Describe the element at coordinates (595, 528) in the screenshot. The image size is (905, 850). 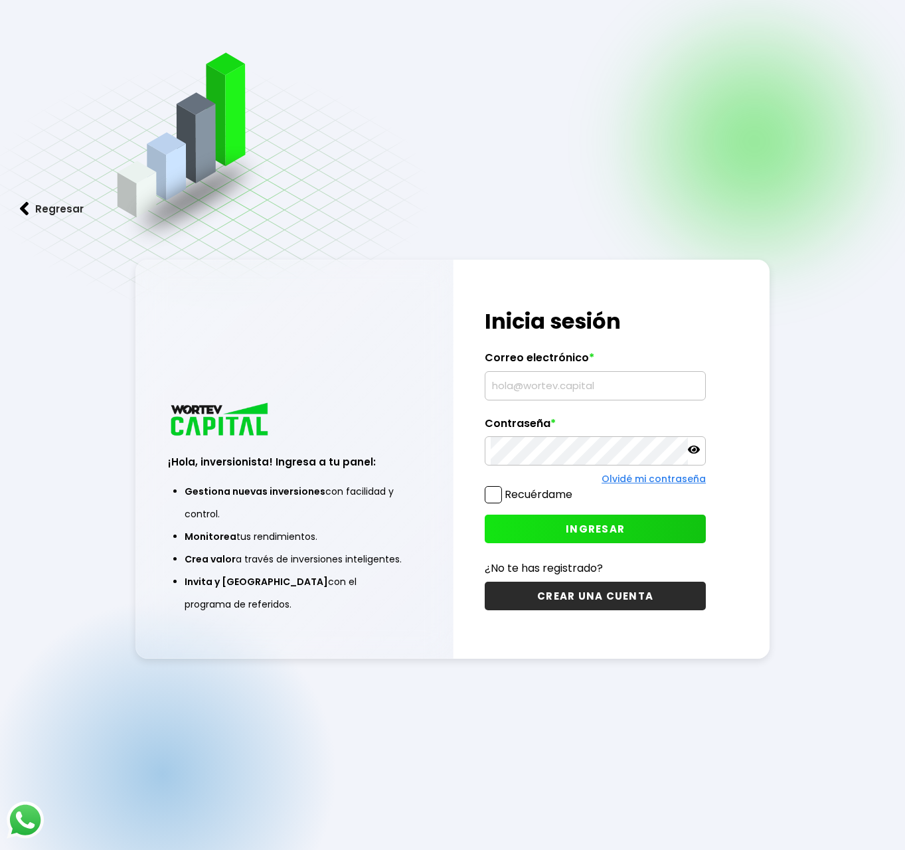
I see `button: INGRESAR` at that location.